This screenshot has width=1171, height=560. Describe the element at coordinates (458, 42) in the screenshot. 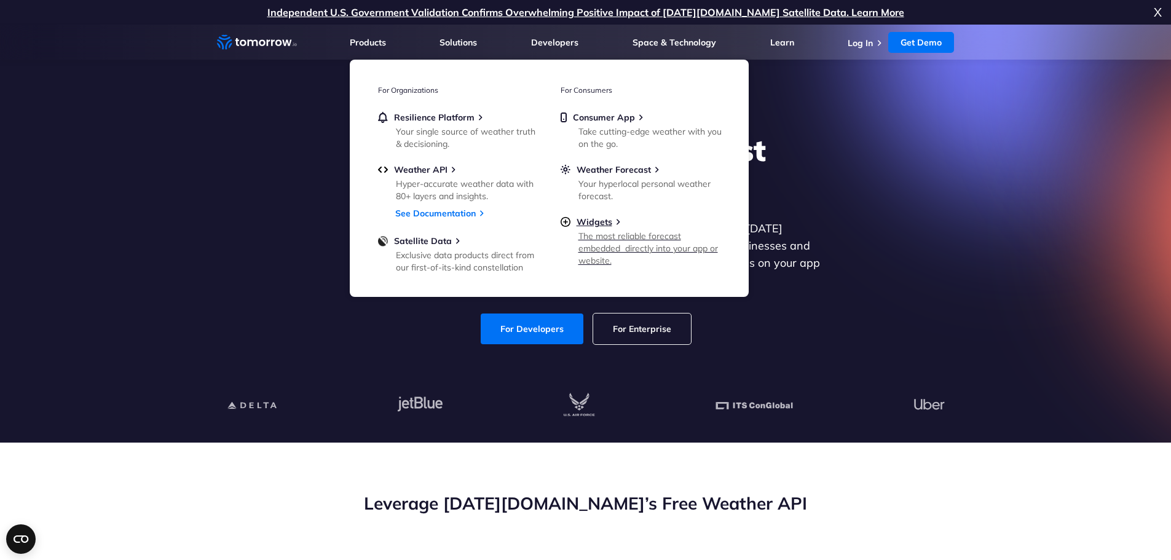

I see `a: Solutions` at that location.